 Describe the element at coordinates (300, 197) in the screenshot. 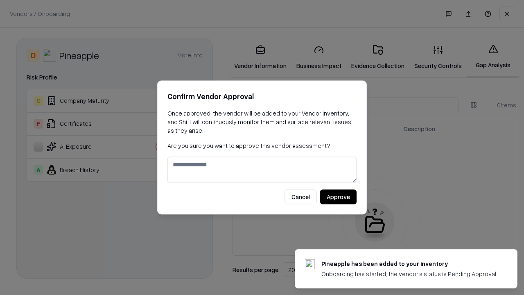

I see `button: Cancel` at that location.